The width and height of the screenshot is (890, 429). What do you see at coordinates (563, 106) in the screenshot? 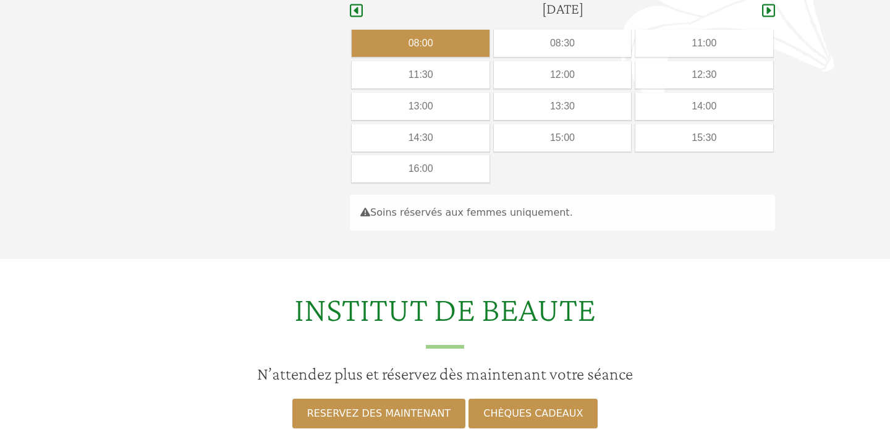
I see `div: 13:30` at bounding box center [563, 106].